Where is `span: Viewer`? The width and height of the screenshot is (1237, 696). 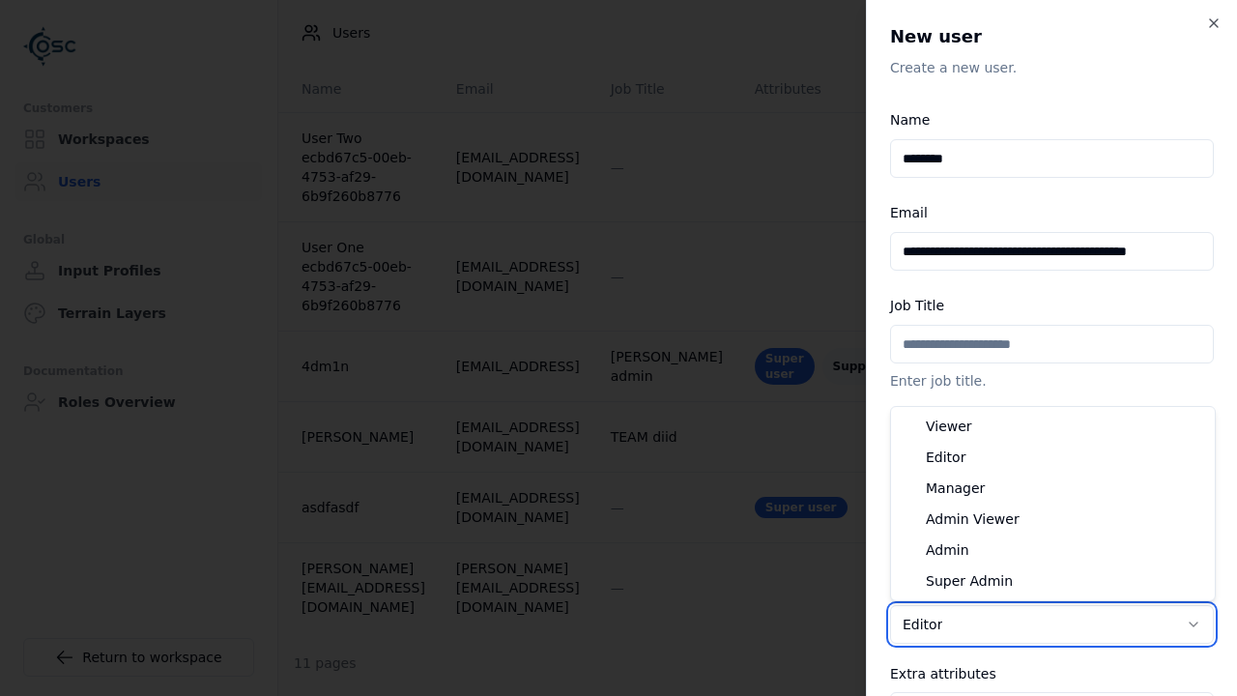 span: Viewer is located at coordinates (949, 426).